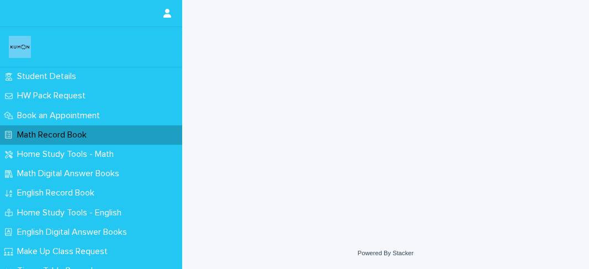 Image resolution: width=589 pixels, height=269 pixels. I want to click on p: Student Details, so click(49, 76).